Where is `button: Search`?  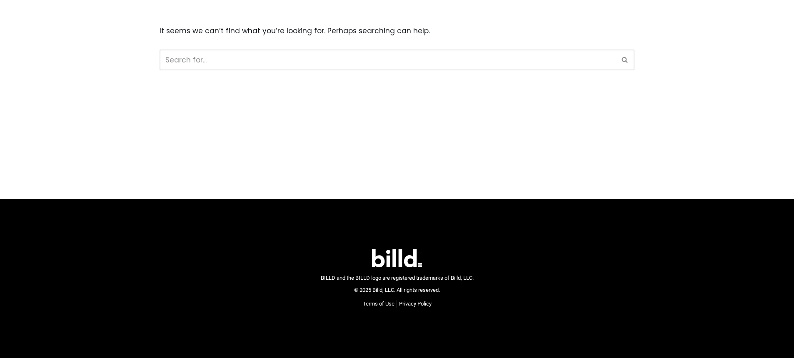 button: Search is located at coordinates (625, 60).